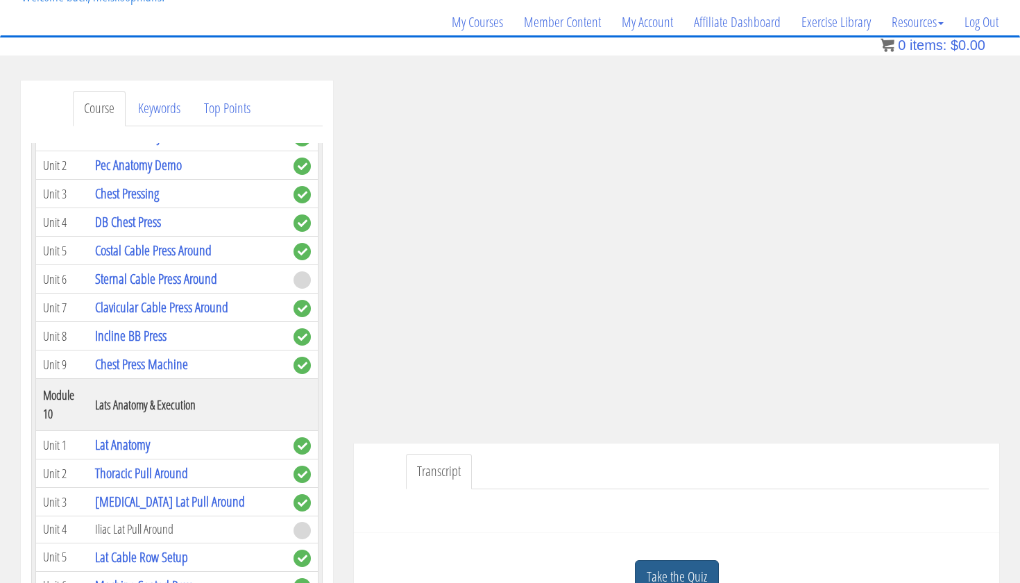  Describe the element at coordinates (62, 336) in the screenshot. I see `td: Unit 8` at that location.